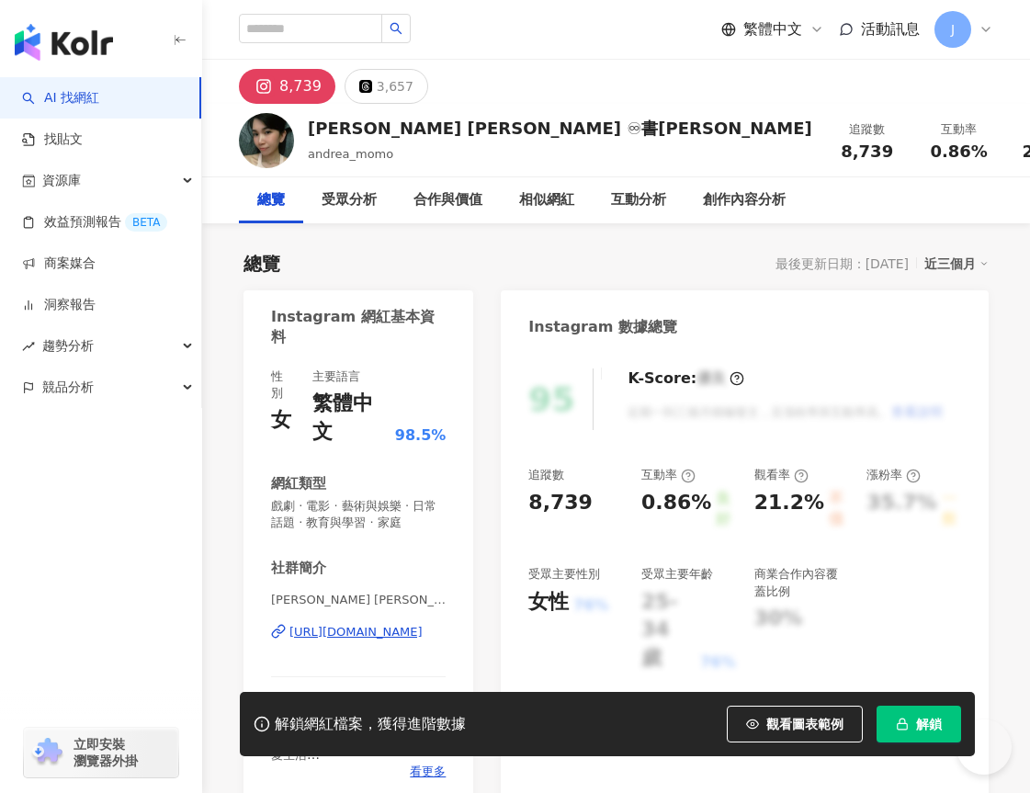  Describe the element at coordinates (47, 752) in the screenshot. I see `img: chrome extension` at that location.